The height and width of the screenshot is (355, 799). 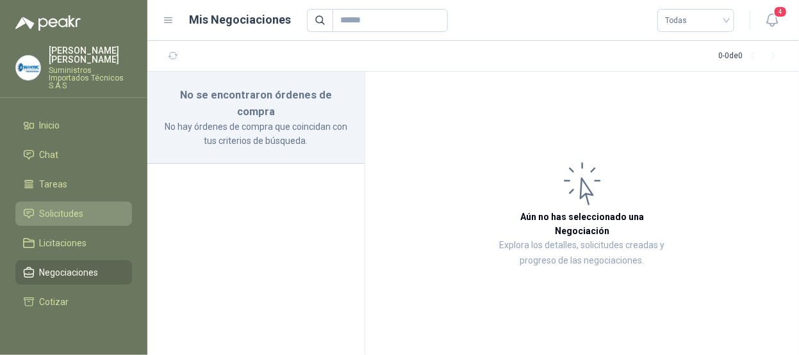 What do you see at coordinates (63, 243) in the screenshot?
I see `span: Licitaciones` at bounding box center [63, 243].